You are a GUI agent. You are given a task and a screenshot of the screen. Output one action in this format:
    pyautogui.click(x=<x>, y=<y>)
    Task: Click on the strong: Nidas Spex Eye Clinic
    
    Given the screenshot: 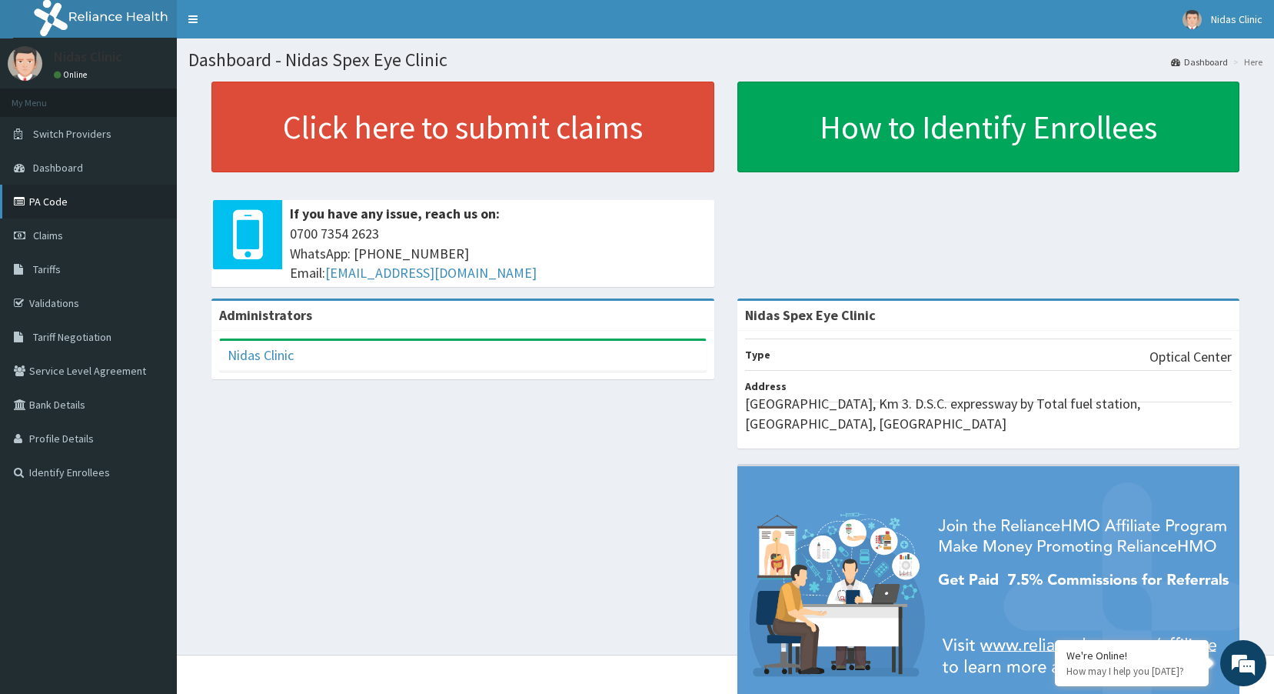 What is the action you would take?
    pyautogui.click(x=811, y=315)
    